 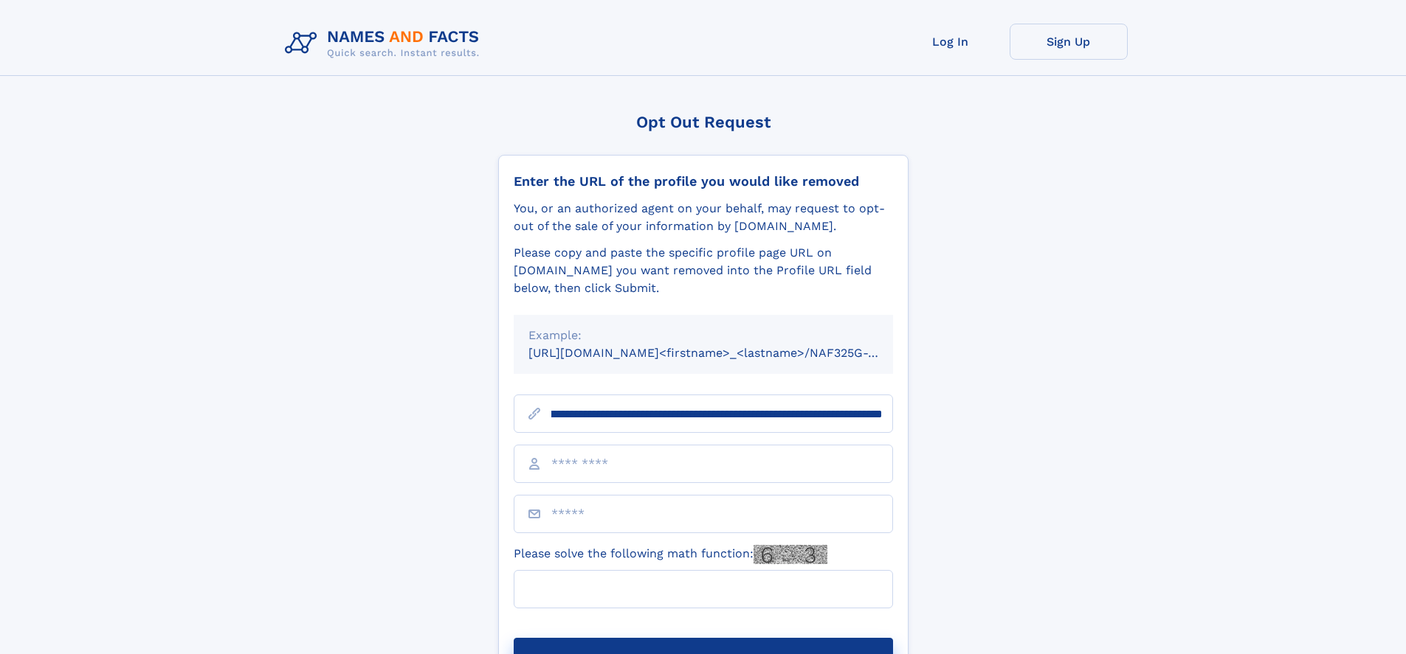 What do you see at coordinates (950, 41) in the screenshot?
I see `a: Log In` at bounding box center [950, 41].